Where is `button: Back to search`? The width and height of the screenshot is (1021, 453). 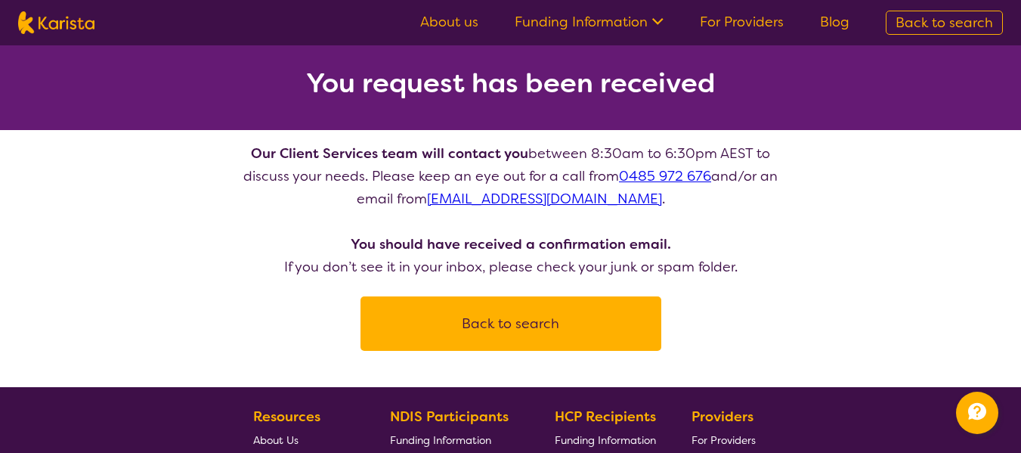 button: Back to search is located at coordinates (511, 323).